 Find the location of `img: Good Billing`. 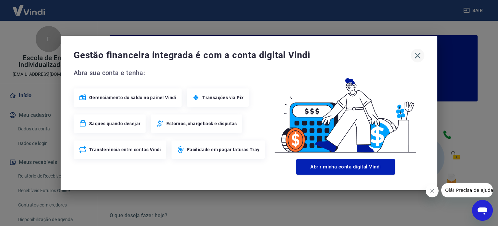

img: Good Billing is located at coordinates (346, 112).